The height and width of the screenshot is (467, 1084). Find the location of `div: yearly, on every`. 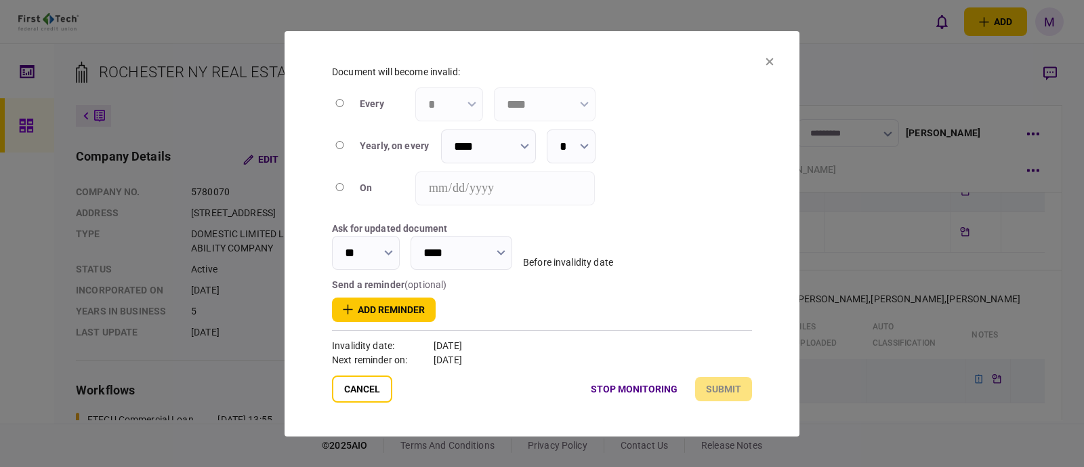

div: yearly, on every is located at coordinates (395, 146).